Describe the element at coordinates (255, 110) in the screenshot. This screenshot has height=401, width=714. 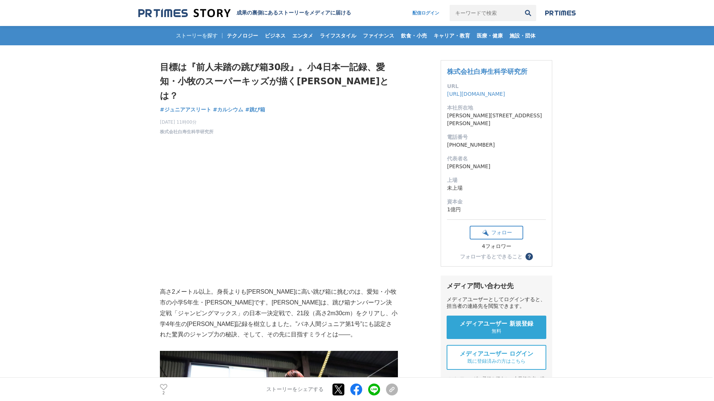
I see `span: #跳び箱` at that location.